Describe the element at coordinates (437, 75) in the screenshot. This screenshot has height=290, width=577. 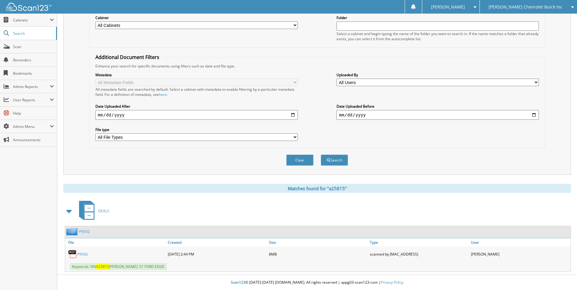
I see `label: Uploaded By` at that location.